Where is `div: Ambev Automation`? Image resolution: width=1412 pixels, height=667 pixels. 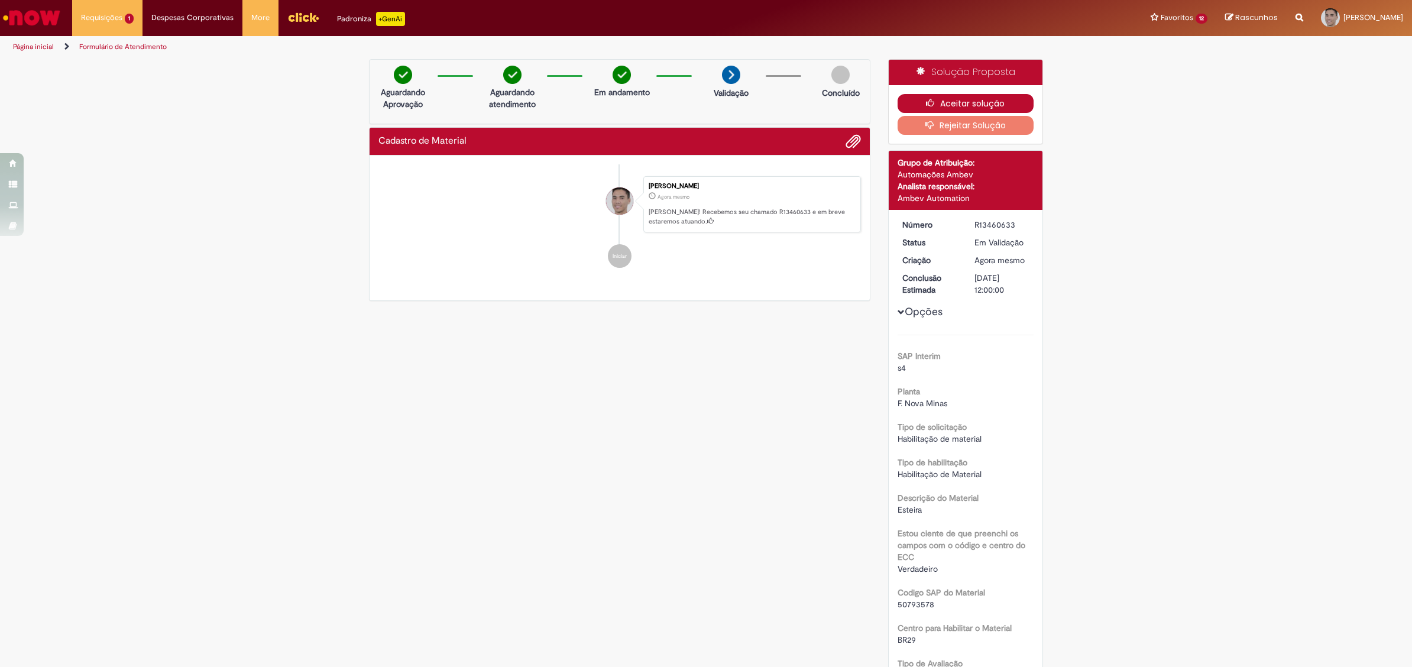
div: Ambev Automation is located at coordinates (966, 198).